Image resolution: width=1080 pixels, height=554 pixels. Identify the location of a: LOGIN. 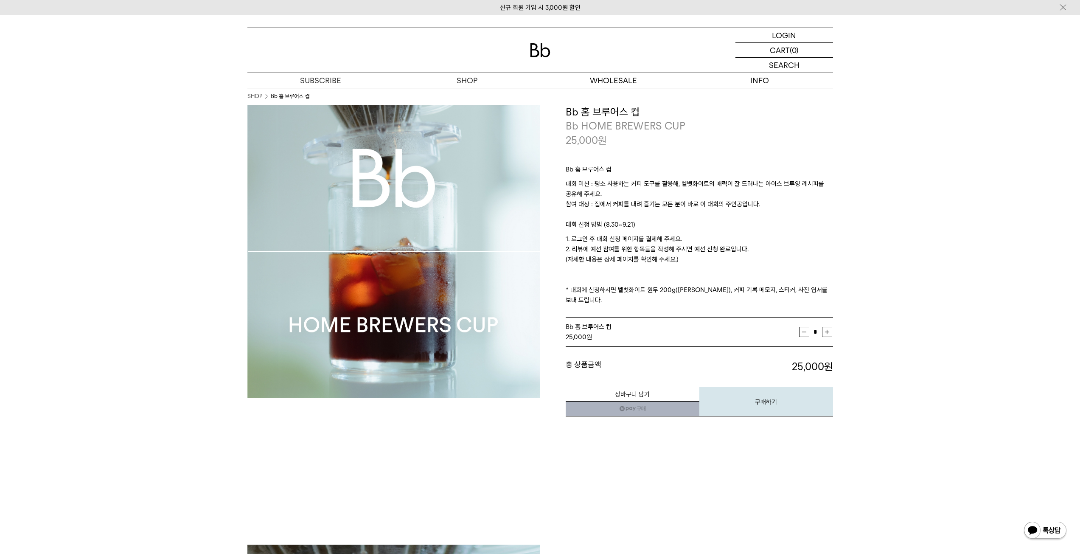
(784, 35).